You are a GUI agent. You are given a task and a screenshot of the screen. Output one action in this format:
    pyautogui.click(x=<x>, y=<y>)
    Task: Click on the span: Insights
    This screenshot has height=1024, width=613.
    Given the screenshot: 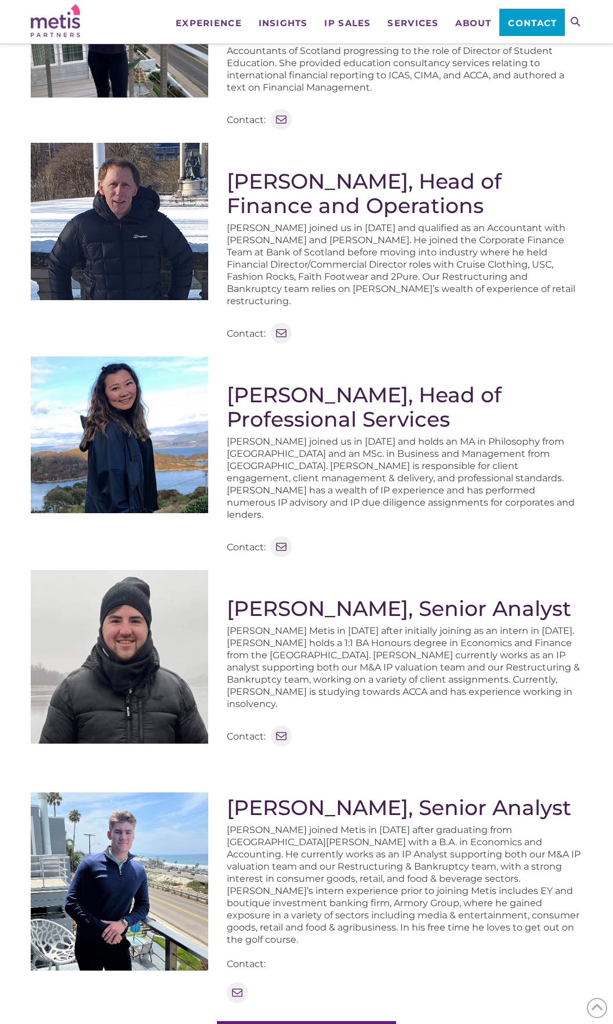 What is the action you would take?
    pyautogui.click(x=283, y=23)
    